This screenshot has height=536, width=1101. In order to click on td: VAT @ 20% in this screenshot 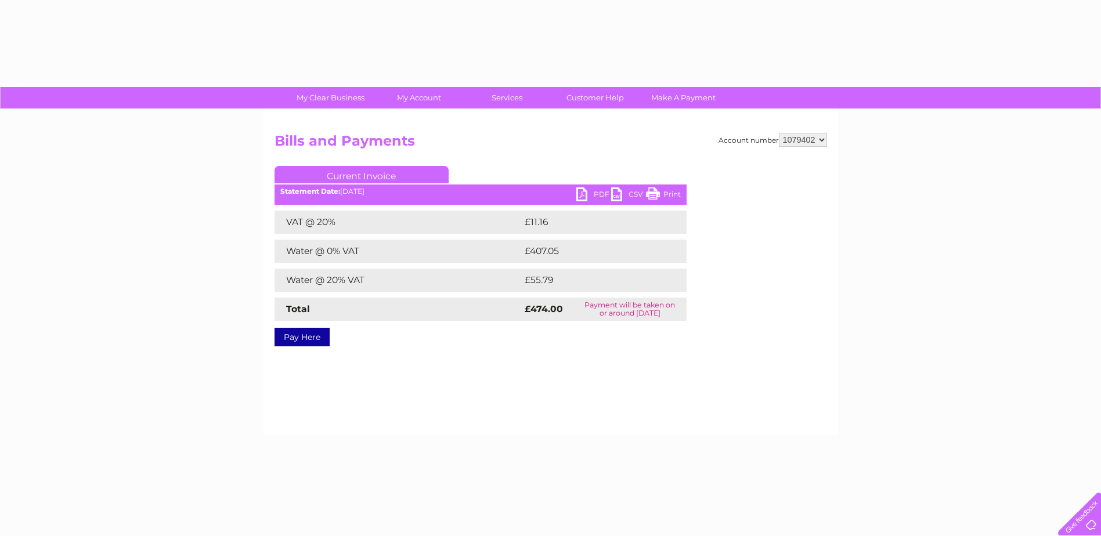, I will do `click(398, 222)`.